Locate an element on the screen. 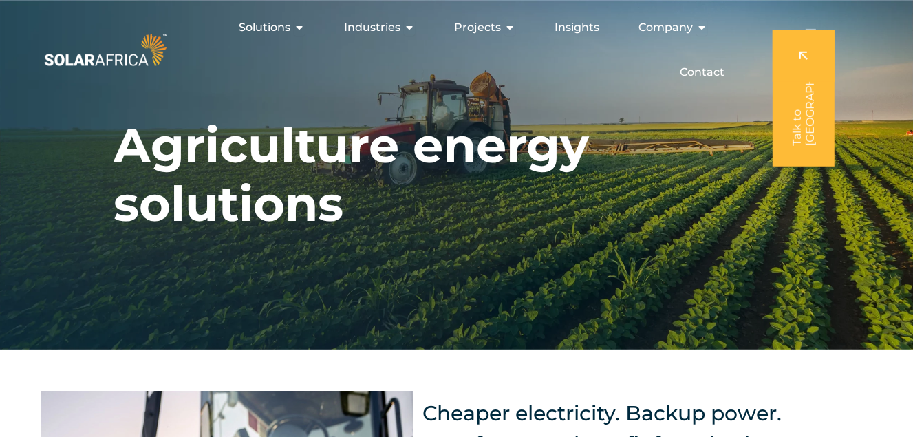 This screenshot has width=913, height=437. span: Company is located at coordinates (666, 28).